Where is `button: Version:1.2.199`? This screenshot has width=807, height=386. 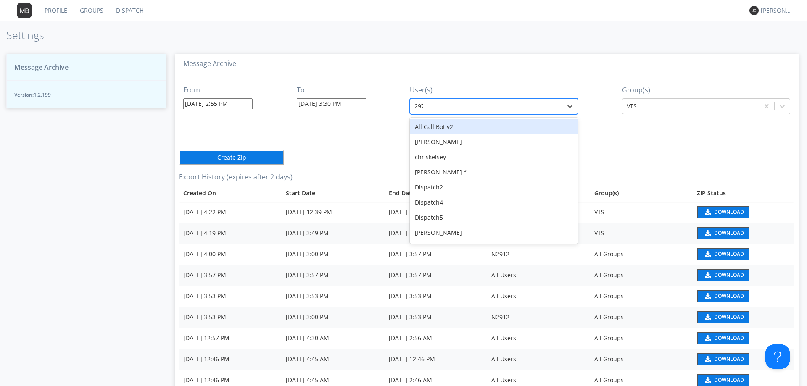
button: Version:1.2.199 is located at coordinates (86, 94).